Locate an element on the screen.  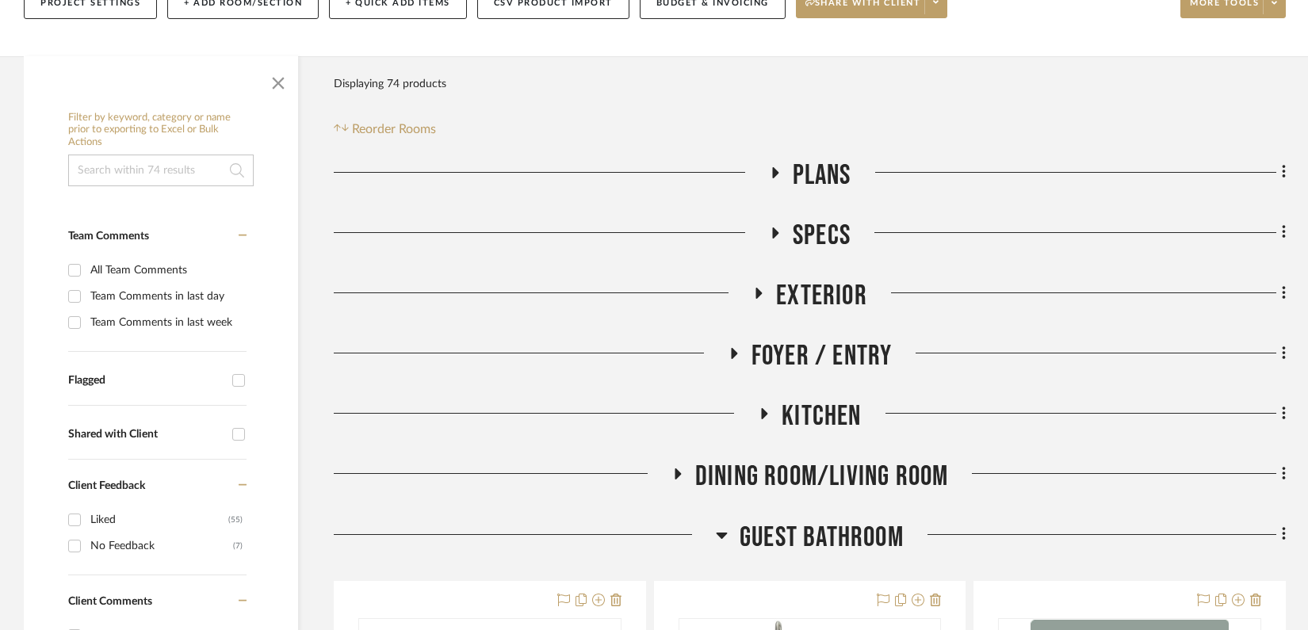
h6: Filter by keyword, category or name prior to exporting to Excel or Bulk Actions is located at coordinates (161, 130).